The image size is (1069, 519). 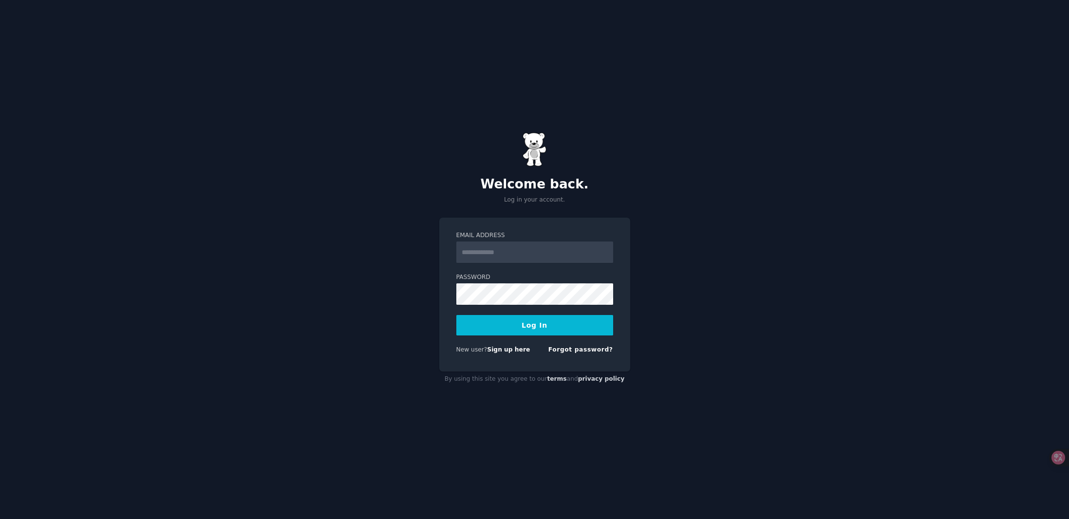 What do you see at coordinates (535, 185) in the screenshot?
I see `h2: Welcome back.` at bounding box center [535, 185].